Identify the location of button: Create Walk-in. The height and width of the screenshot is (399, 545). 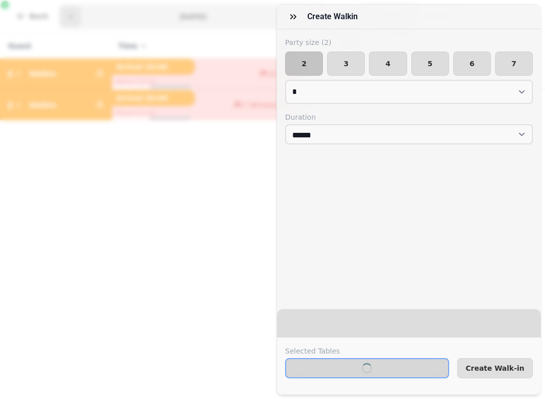
(495, 368).